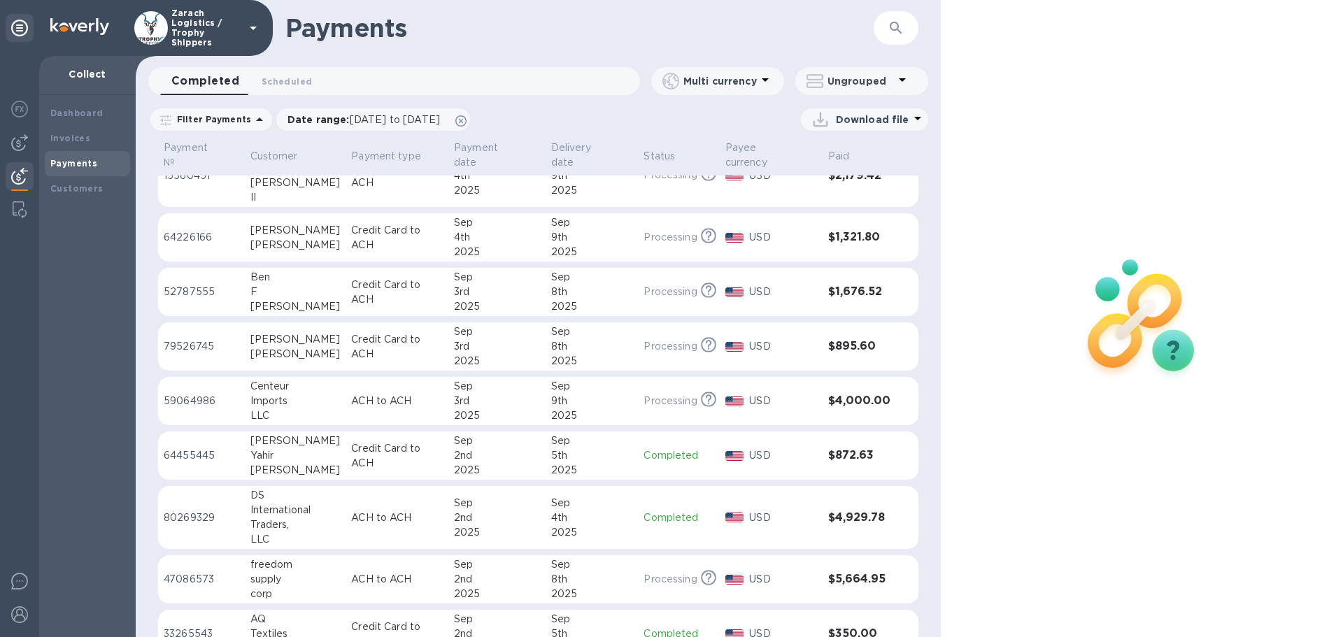 The width and height of the screenshot is (1343, 637). What do you see at coordinates (206, 28) in the screenshot?
I see `p: Zarach Logistics / Trophy Shippers` at bounding box center [206, 28].